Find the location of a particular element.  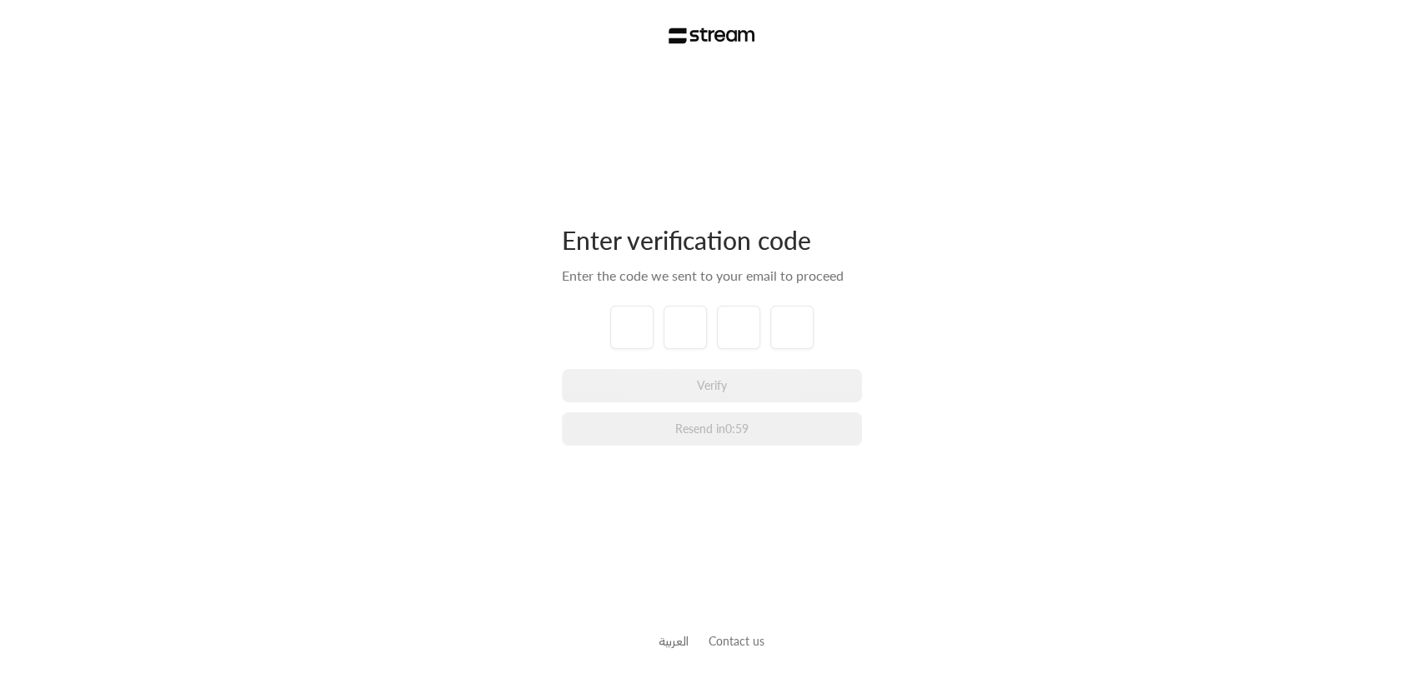

button: Contact us is located at coordinates (736, 641).